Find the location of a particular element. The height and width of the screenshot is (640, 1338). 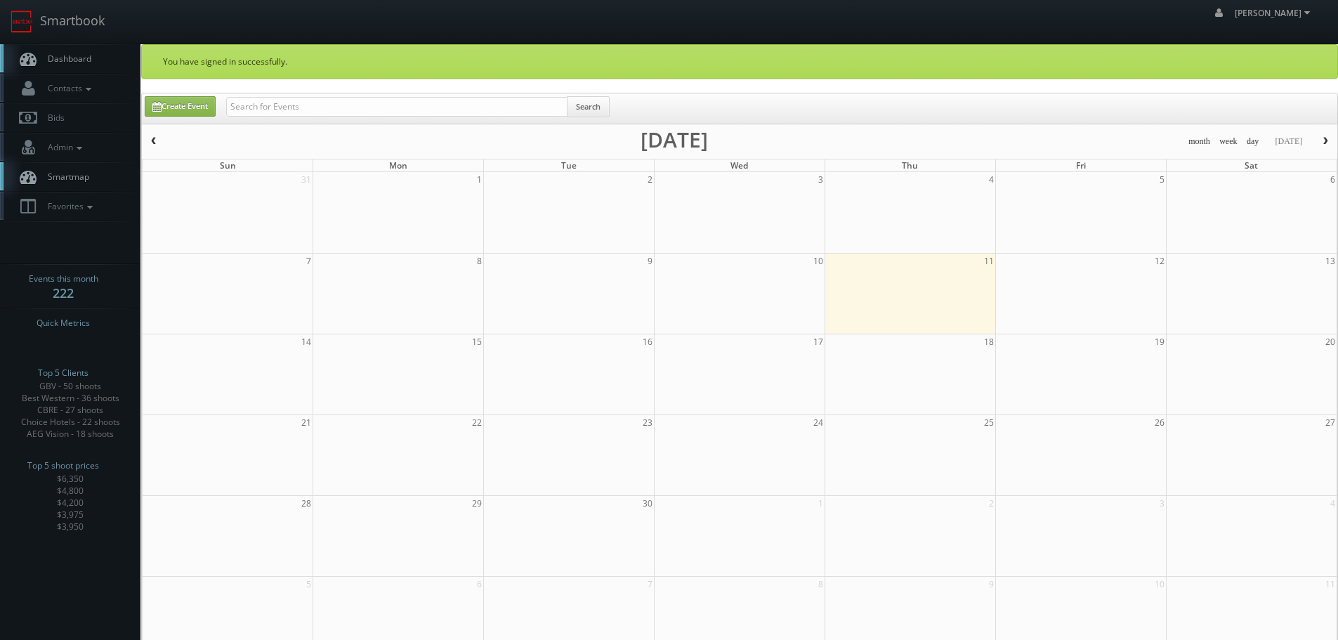

span: 23 is located at coordinates (648, 422).